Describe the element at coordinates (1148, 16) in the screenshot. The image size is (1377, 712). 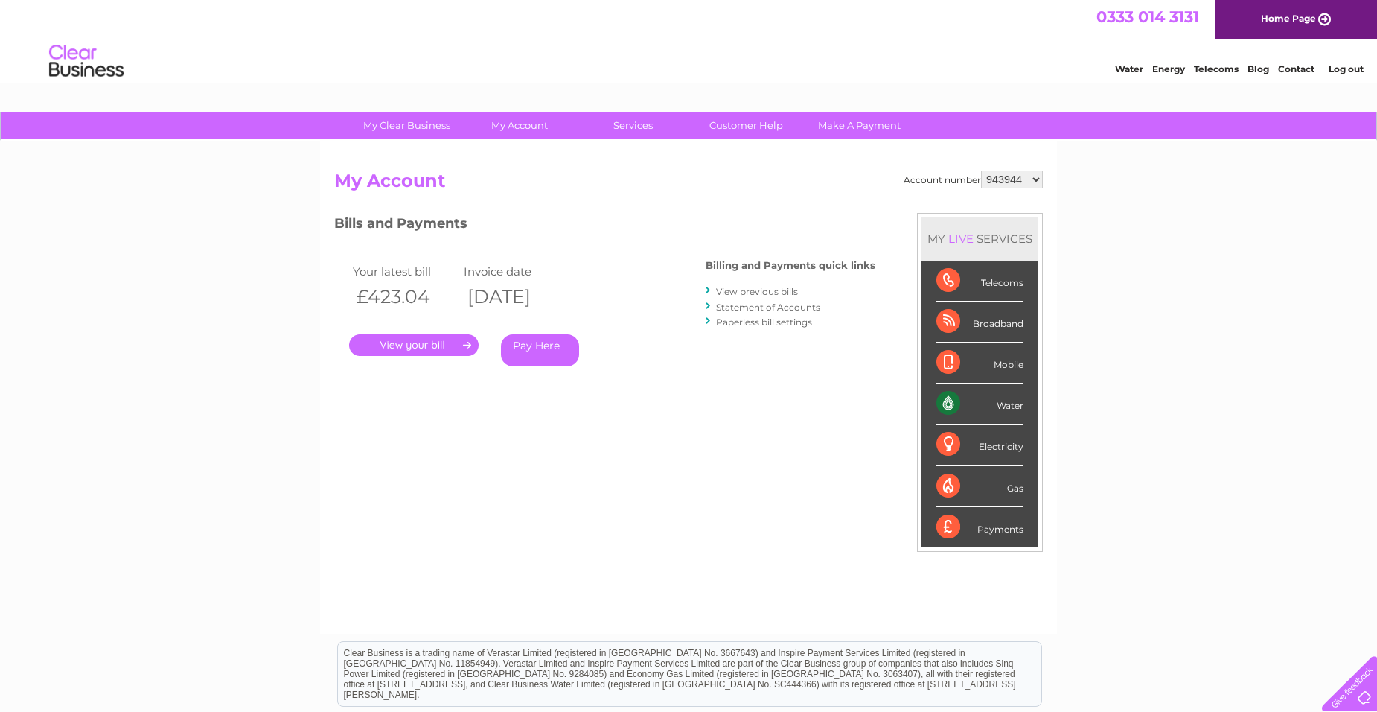
I see `span: 0333 014 3131` at that location.